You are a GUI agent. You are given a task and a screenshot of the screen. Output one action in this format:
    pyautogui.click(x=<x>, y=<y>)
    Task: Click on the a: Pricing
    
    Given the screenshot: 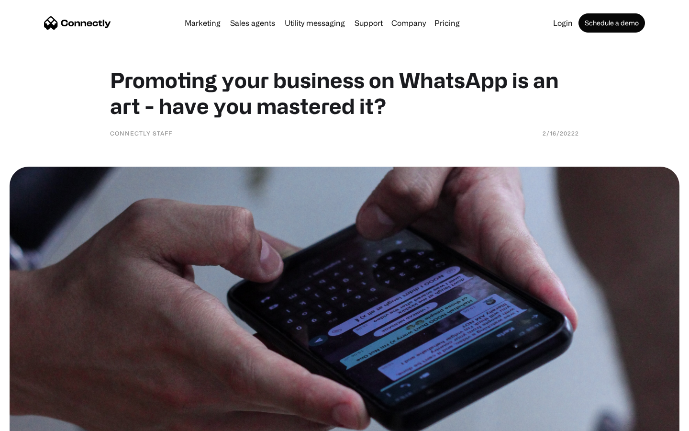 What is the action you would take?
    pyautogui.click(x=447, y=23)
    